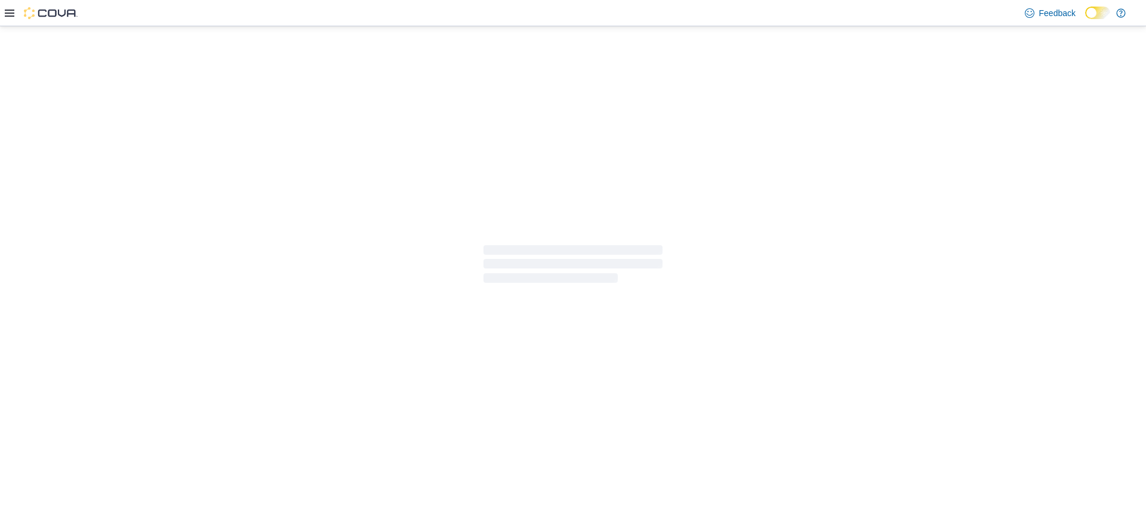 The height and width of the screenshot is (528, 1146). What do you see at coordinates (1098, 13) in the screenshot?
I see `input: Dark Mode` at bounding box center [1098, 13].